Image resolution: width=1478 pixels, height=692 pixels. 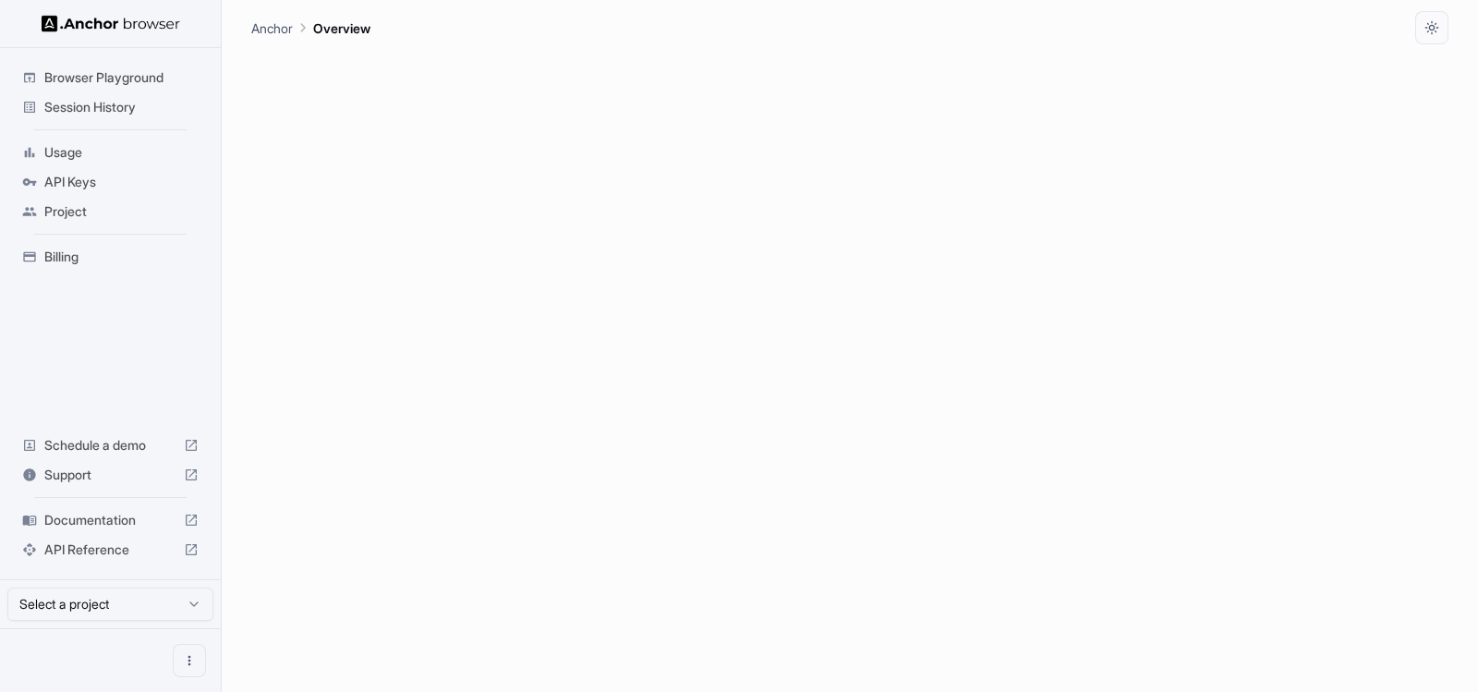 What do you see at coordinates (110, 550) in the screenshot?
I see `div: API Reference` at bounding box center [110, 550].